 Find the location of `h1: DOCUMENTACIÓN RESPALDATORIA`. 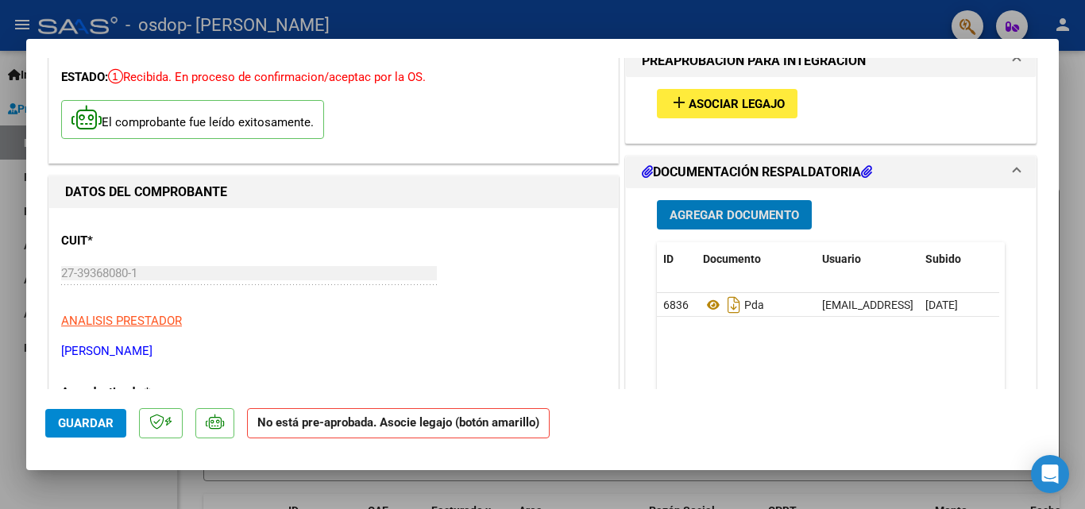

h1: DOCUMENTACIÓN RESPALDATORIA is located at coordinates (757, 172).